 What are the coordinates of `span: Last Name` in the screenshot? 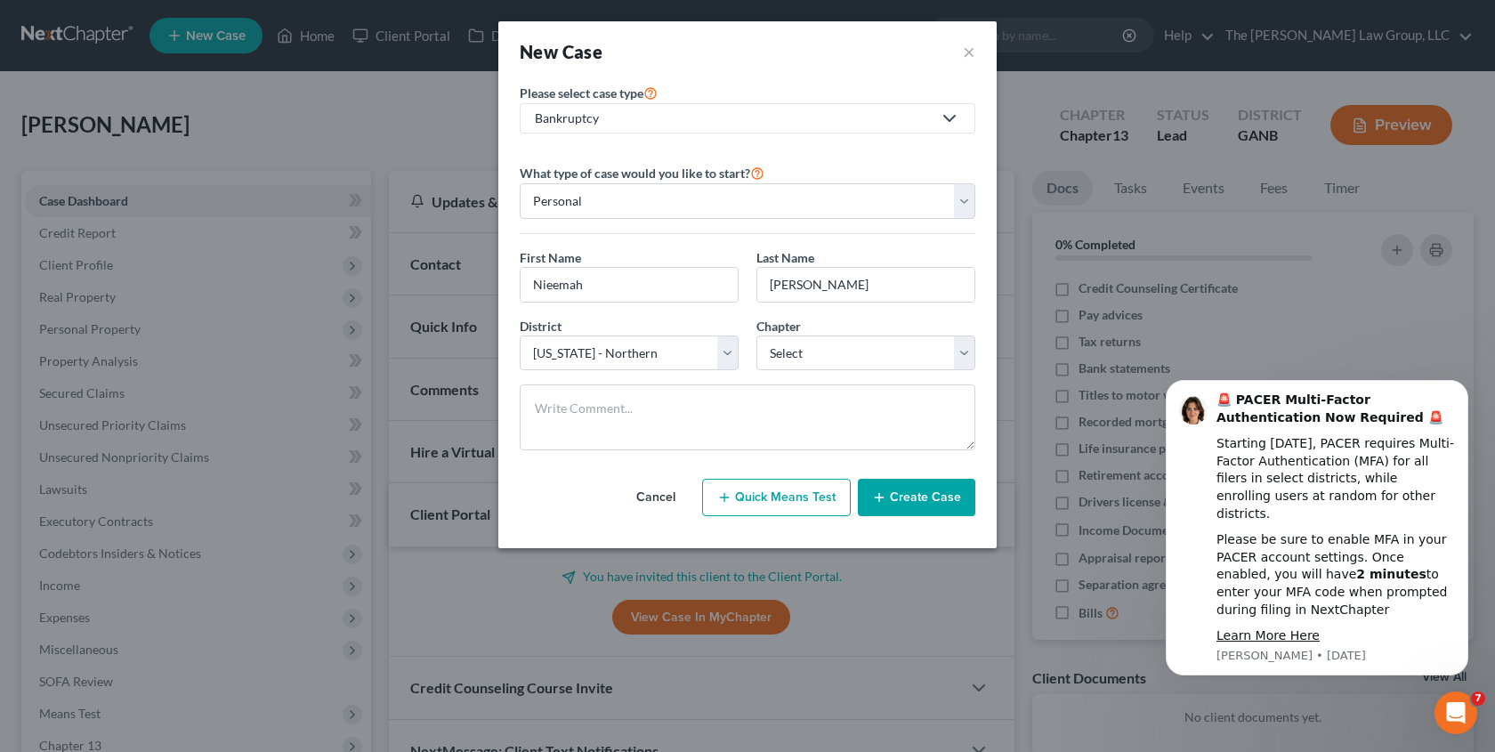 It's located at (785, 257).